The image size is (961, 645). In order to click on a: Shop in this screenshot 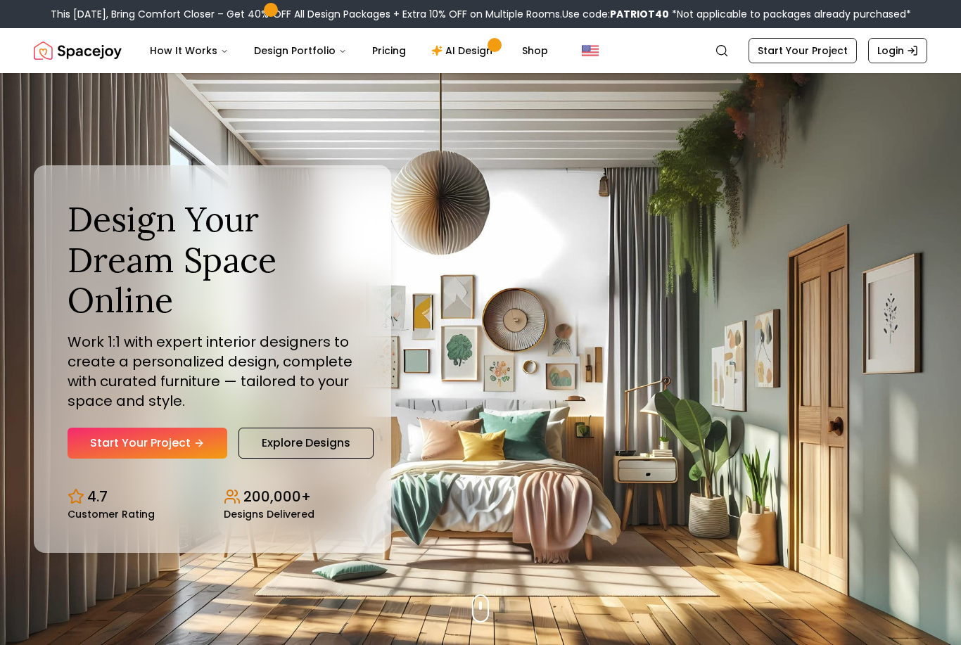, I will do `click(535, 51)`.